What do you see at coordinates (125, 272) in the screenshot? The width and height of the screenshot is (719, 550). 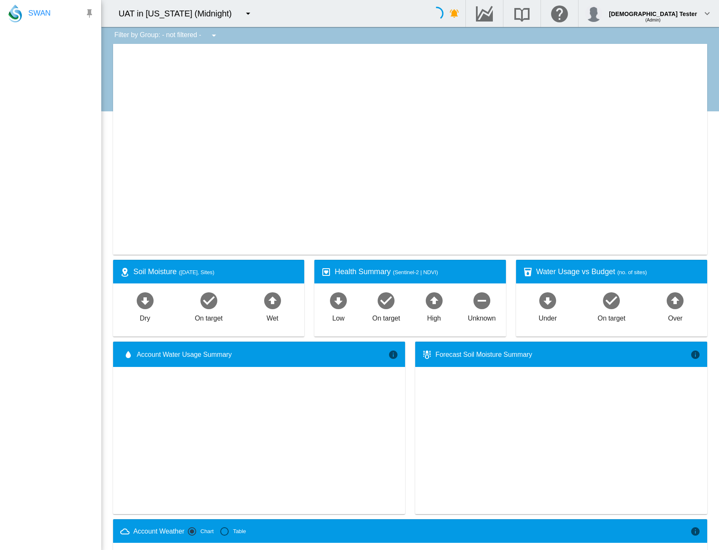 I see `md-icon: icon-map-marker-radius` at bounding box center [125, 272].